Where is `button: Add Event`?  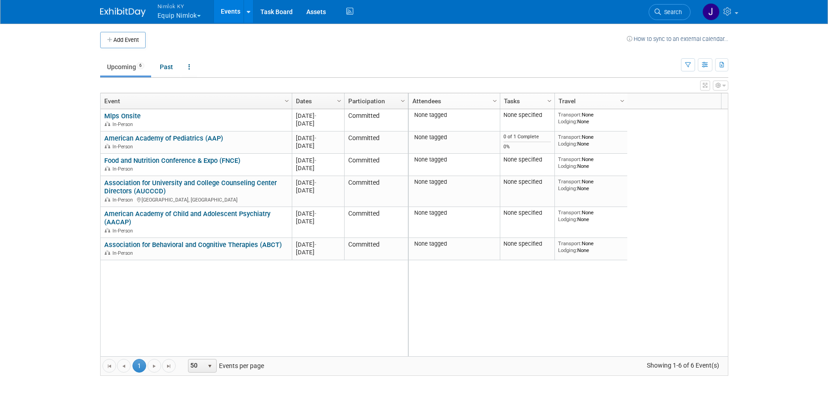
button: Add Event is located at coordinates (123, 40).